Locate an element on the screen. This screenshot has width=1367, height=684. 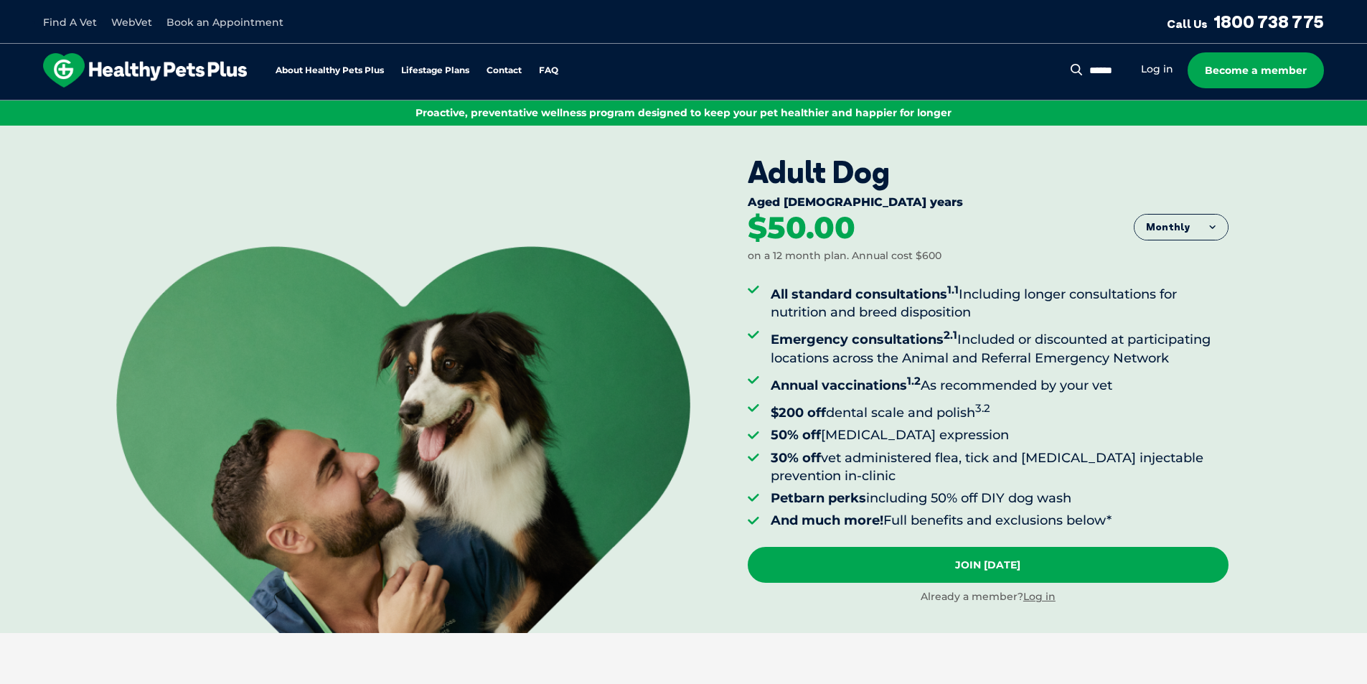
a: Book an Appointment is located at coordinates (225, 22).